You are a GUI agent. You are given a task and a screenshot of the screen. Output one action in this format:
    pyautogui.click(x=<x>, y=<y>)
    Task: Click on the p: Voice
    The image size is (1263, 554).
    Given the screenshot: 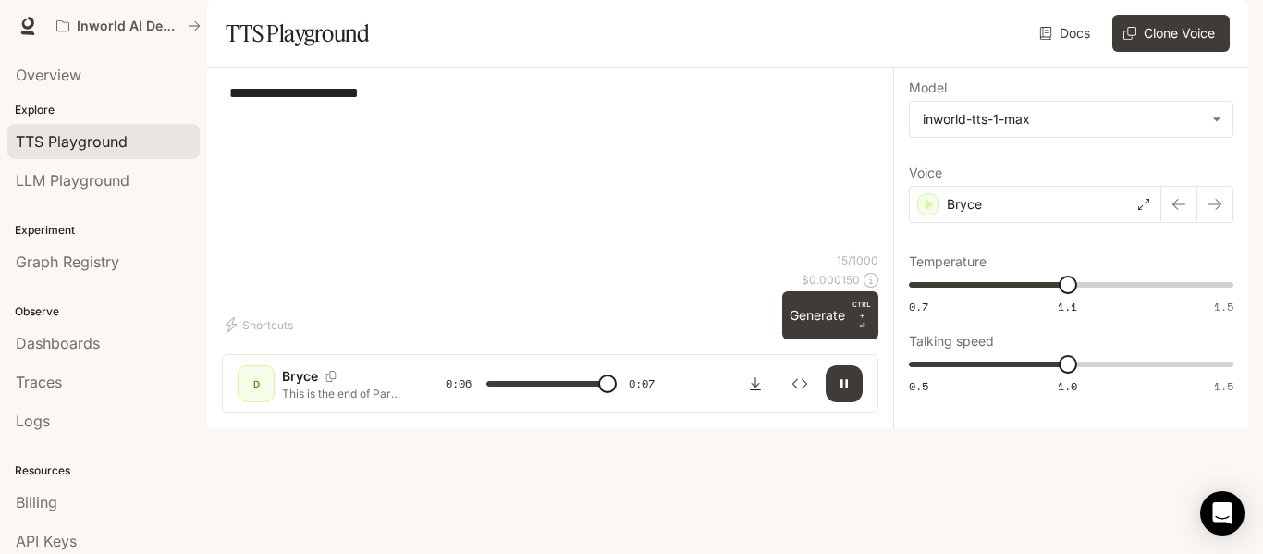 What is the action you would take?
    pyautogui.click(x=926, y=173)
    